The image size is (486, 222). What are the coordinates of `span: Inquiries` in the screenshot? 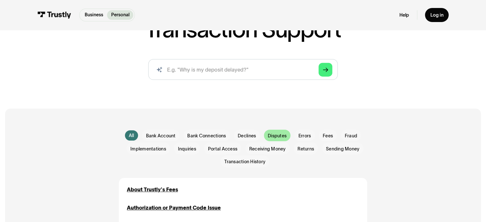 It's located at (187, 149).